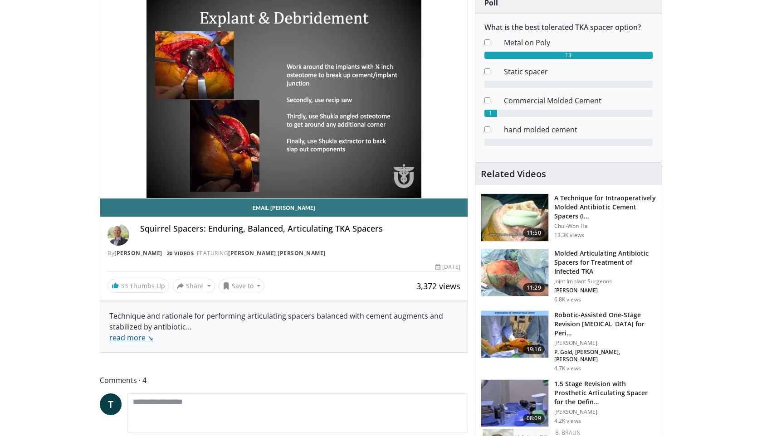 This screenshot has height=436, width=762. Describe the element at coordinates (111, 405) in the screenshot. I see `span: T` at that location.